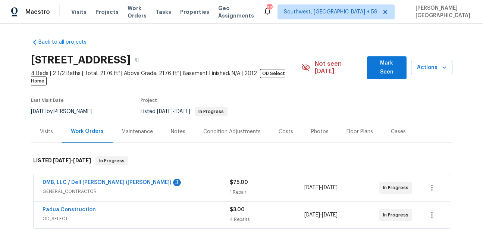 This screenshot has height=231, width=483. What do you see at coordinates (195, 12) in the screenshot?
I see `span: Properties` at bounding box center [195, 12].